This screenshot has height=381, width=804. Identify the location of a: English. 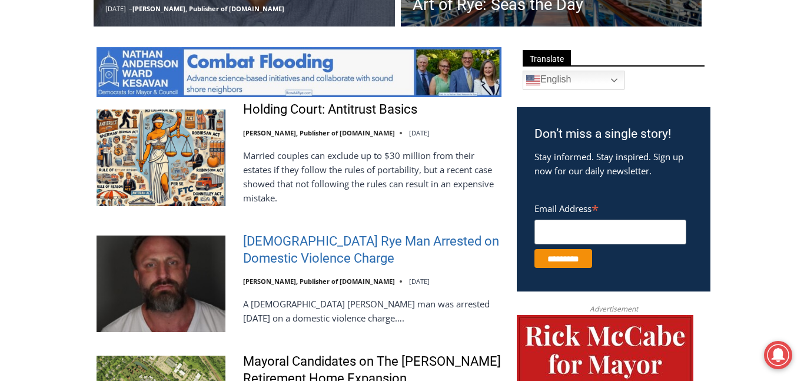
(573, 80).